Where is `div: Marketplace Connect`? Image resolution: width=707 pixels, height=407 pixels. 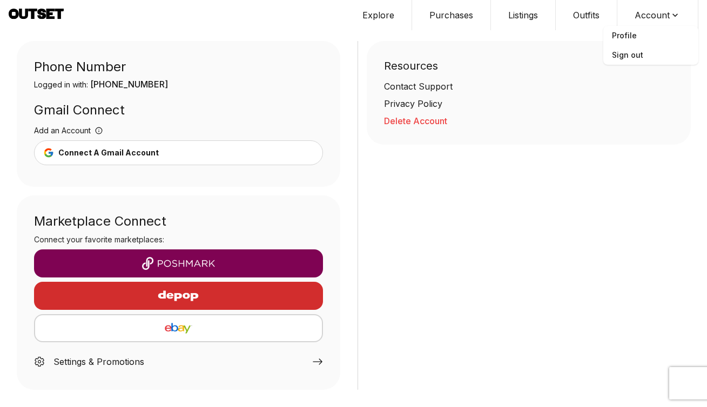 div: Marketplace Connect is located at coordinates (179, 222).